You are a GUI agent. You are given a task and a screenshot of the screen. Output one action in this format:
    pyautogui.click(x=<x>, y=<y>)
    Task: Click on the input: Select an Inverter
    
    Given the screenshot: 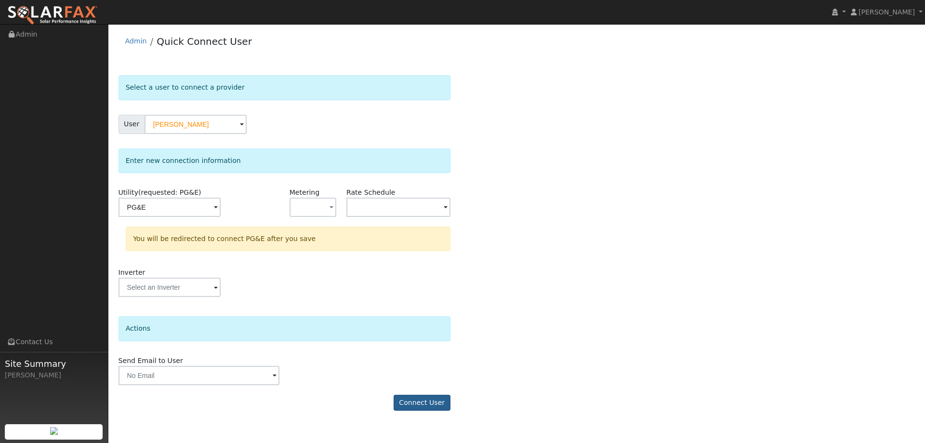 What is the action you would take?
    pyautogui.click(x=170, y=287)
    